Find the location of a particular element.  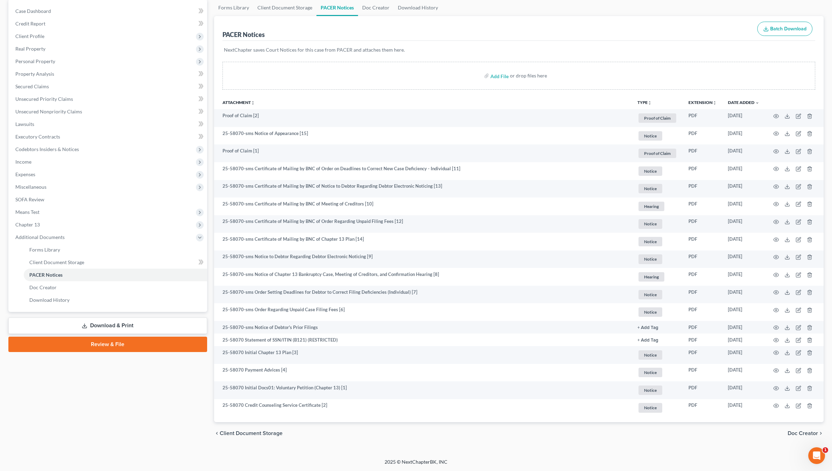

a: Unsecured Nonpriority Claims is located at coordinates (108, 112).